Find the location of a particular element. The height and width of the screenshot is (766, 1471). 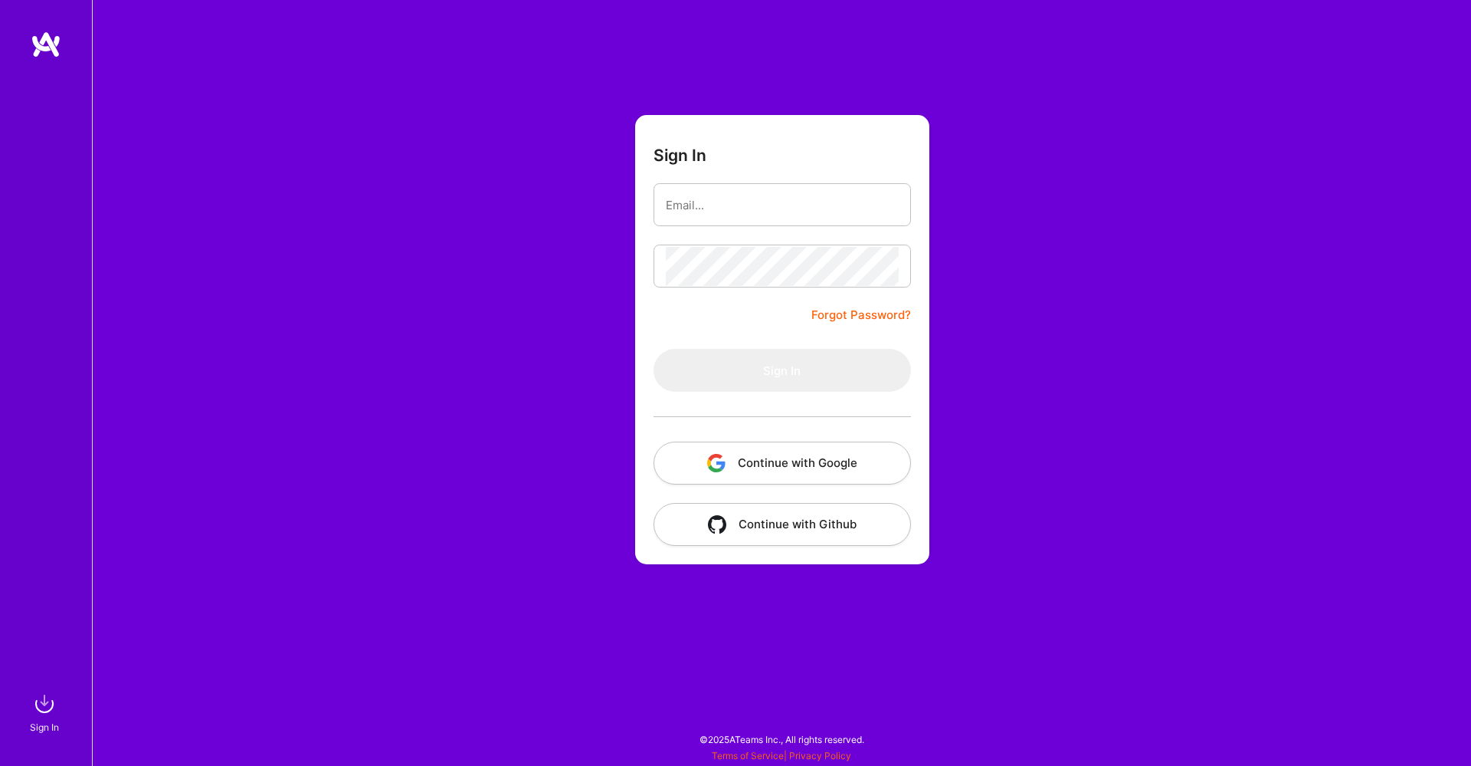

img: sign in is located at coordinates (44, 704).